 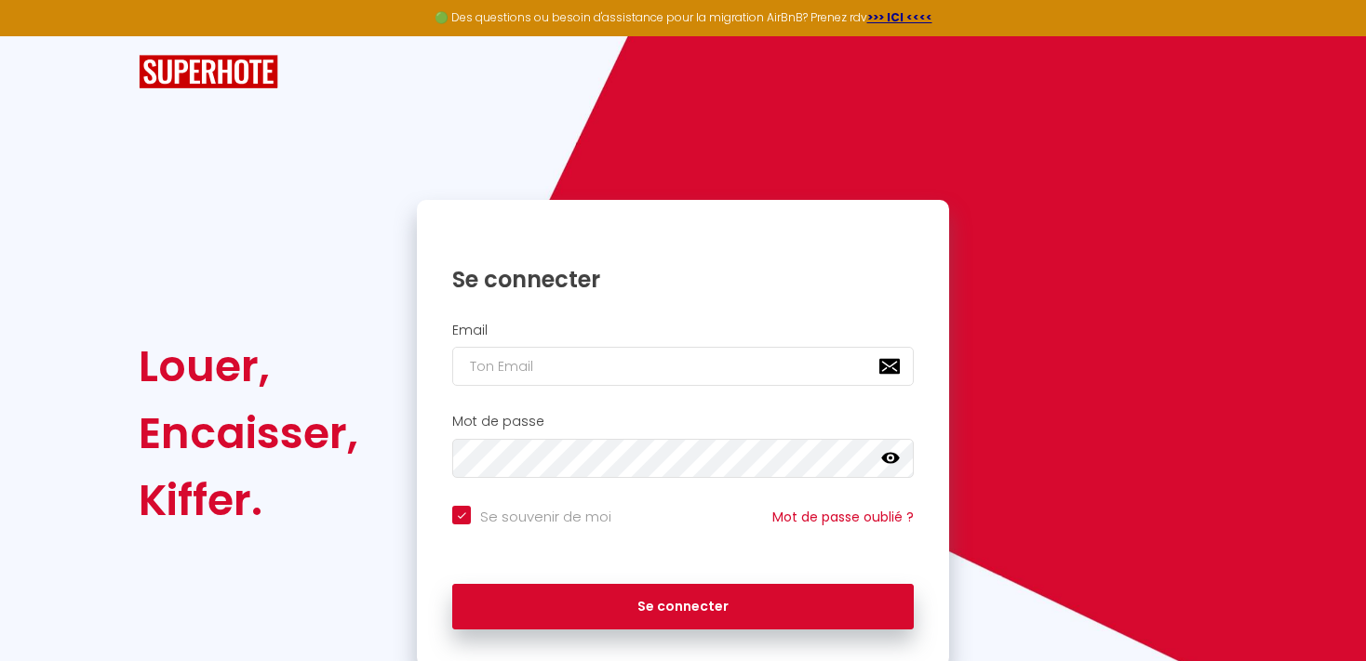 I want to click on a: >>> ICI <<<<, so click(x=899, y=17).